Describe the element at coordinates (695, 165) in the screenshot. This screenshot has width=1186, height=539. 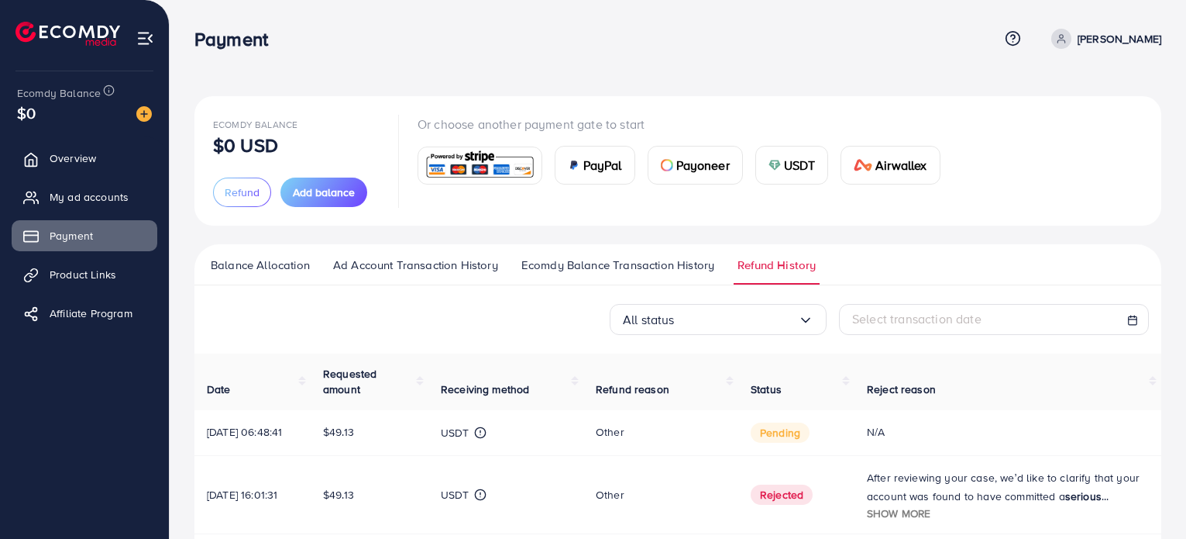
I see `a: cardPayoneer` at that location.